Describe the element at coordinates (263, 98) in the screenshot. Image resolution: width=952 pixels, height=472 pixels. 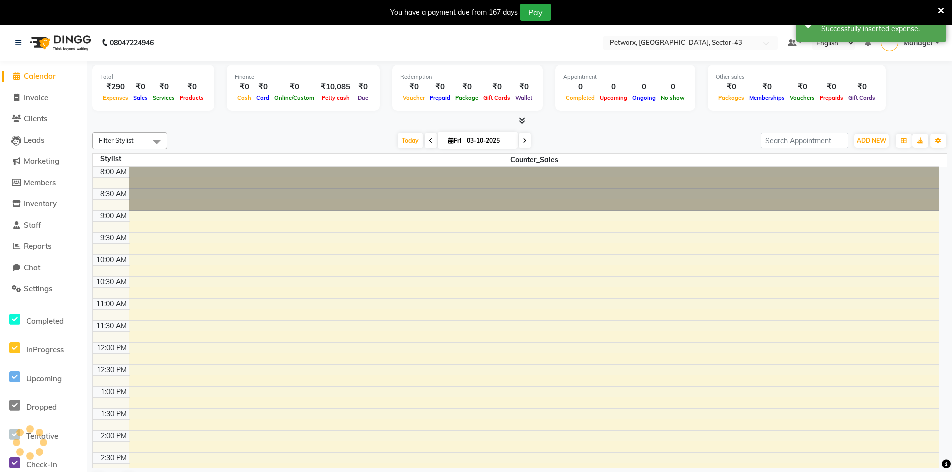
I see `span: Card` at that location.